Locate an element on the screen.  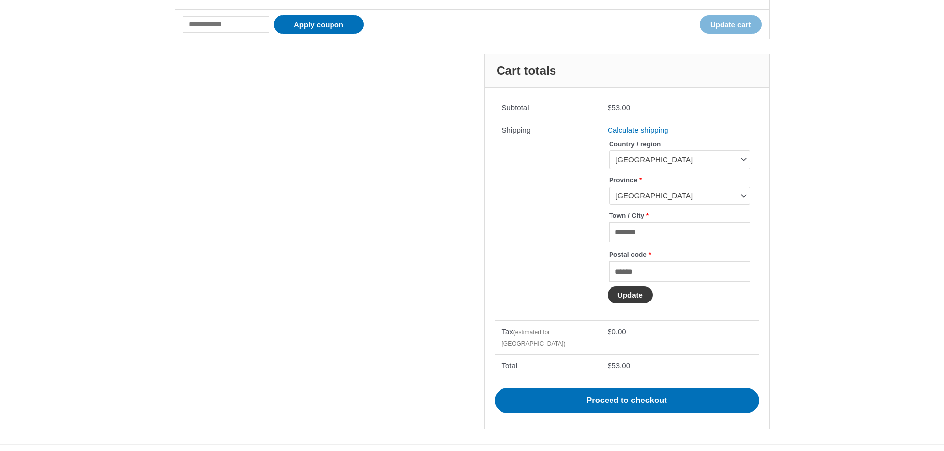
bdi: 0.00 is located at coordinates (617, 331).